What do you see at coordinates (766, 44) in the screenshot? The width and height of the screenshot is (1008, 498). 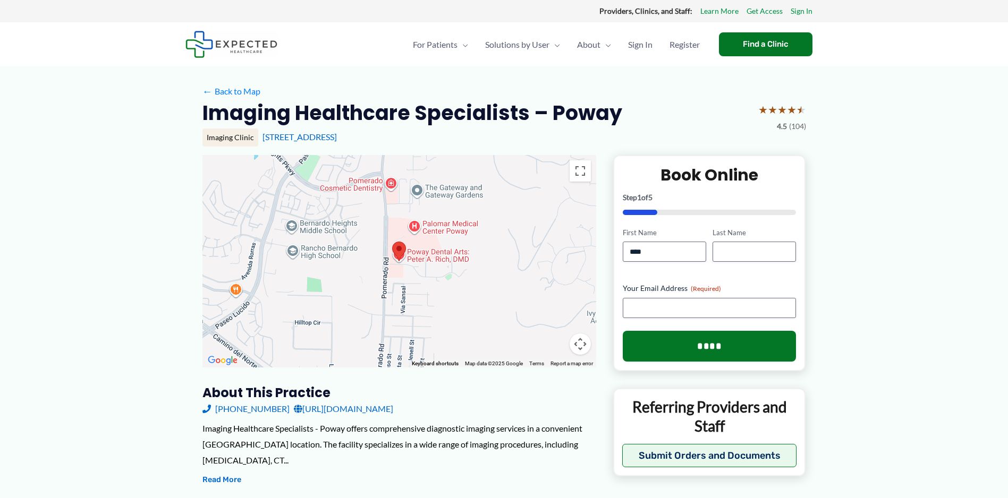 I see `a: Find a Clinic` at bounding box center [766, 44].